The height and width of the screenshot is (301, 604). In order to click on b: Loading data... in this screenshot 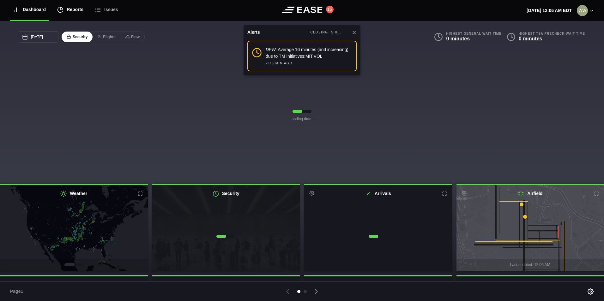, I will do `click(302, 119)`.